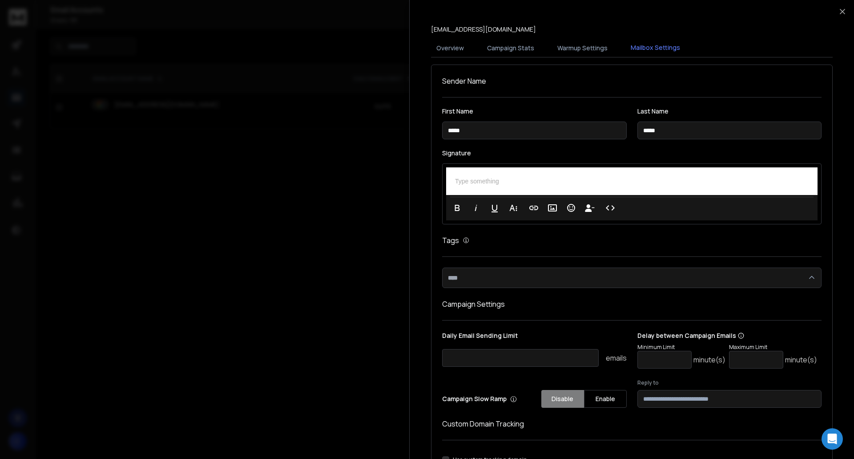 The height and width of the screenshot is (459, 854). What do you see at coordinates (616, 358) in the screenshot?
I see `p: emails` at bounding box center [616, 358].